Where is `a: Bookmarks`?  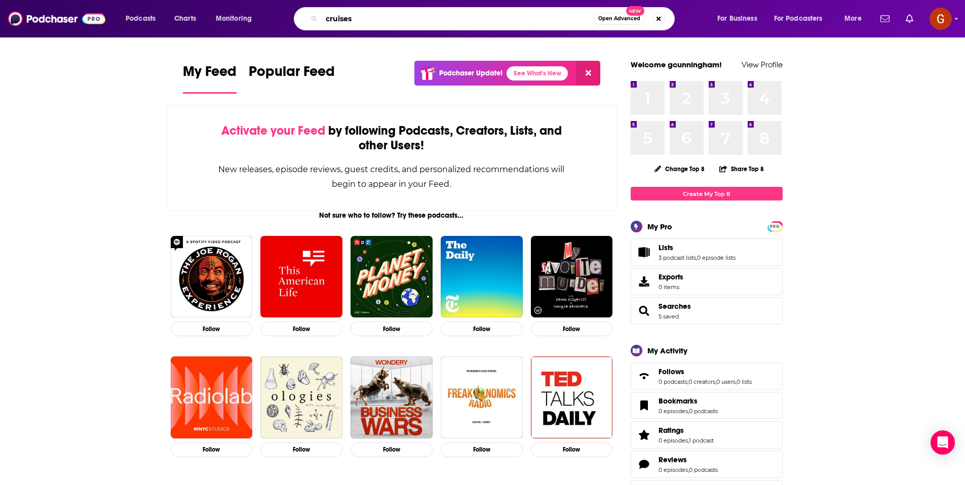
a: Bookmarks is located at coordinates (644, 406).